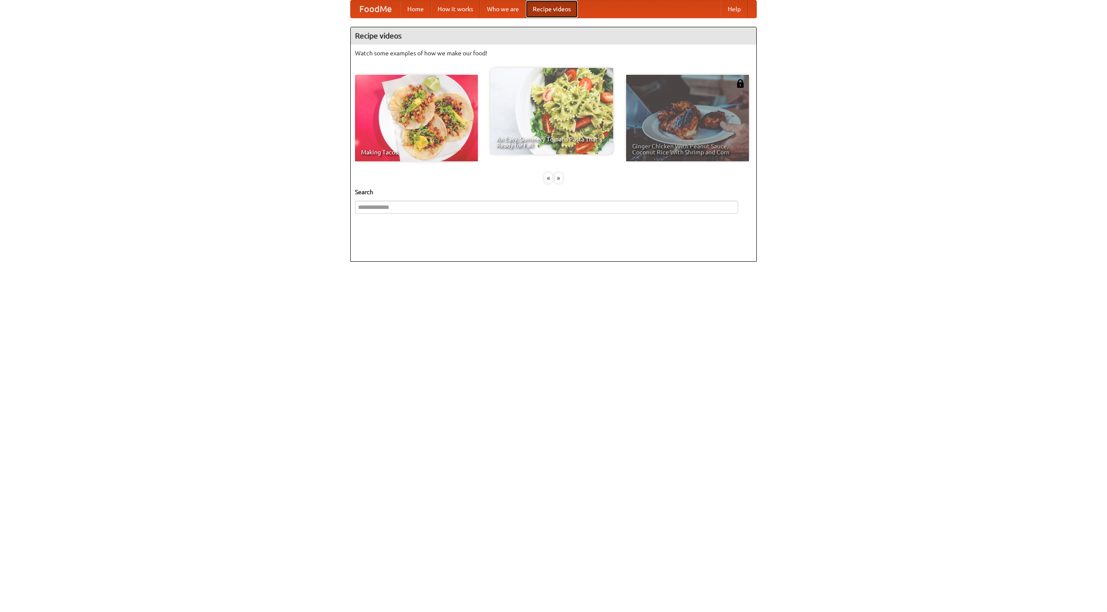 The height and width of the screenshot is (612, 1107). I want to click on a: Making Tacos, so click(417, 118).